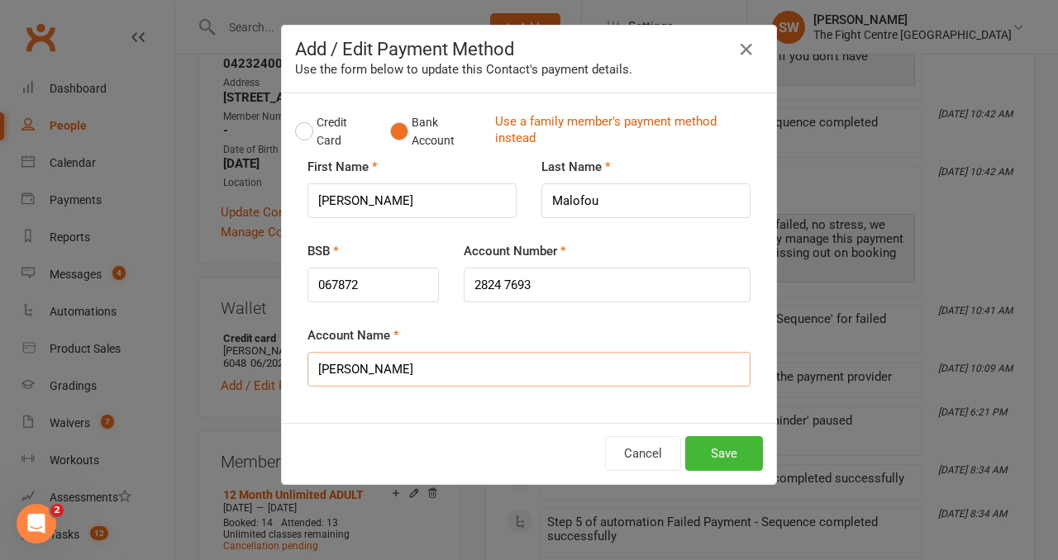 This screenshot has width=1058, height=560. I want to click on label: BSB, so click(323, 251).